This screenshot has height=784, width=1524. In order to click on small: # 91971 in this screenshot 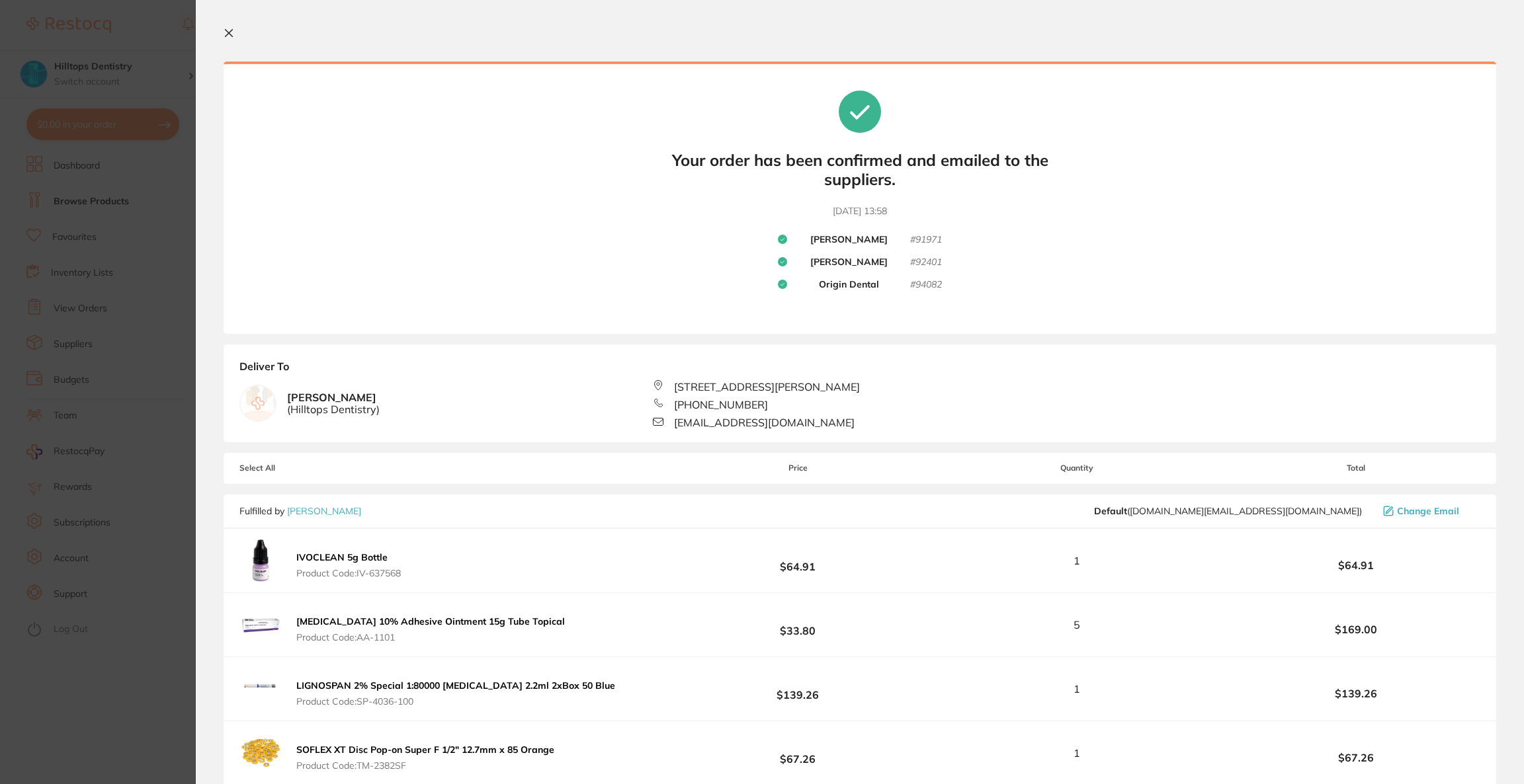, I will do `click(926, 240)`.